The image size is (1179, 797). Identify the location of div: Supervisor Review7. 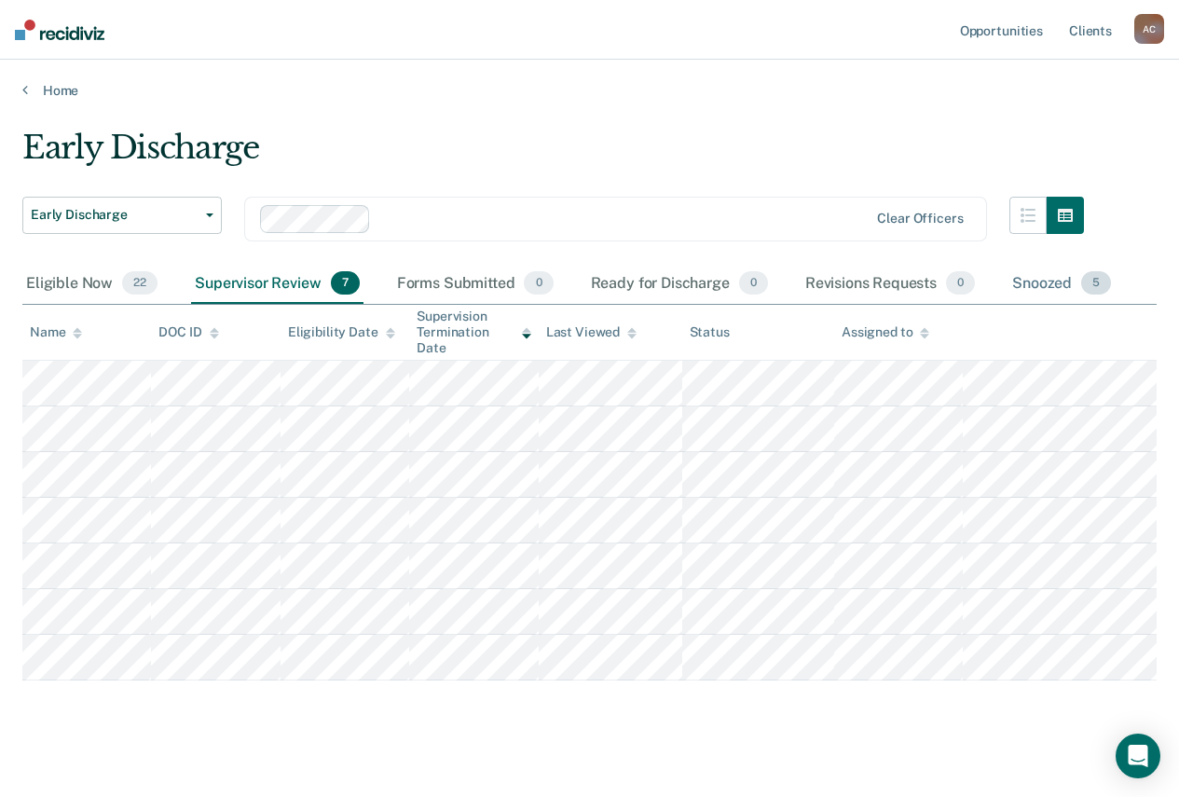
(277, 284).